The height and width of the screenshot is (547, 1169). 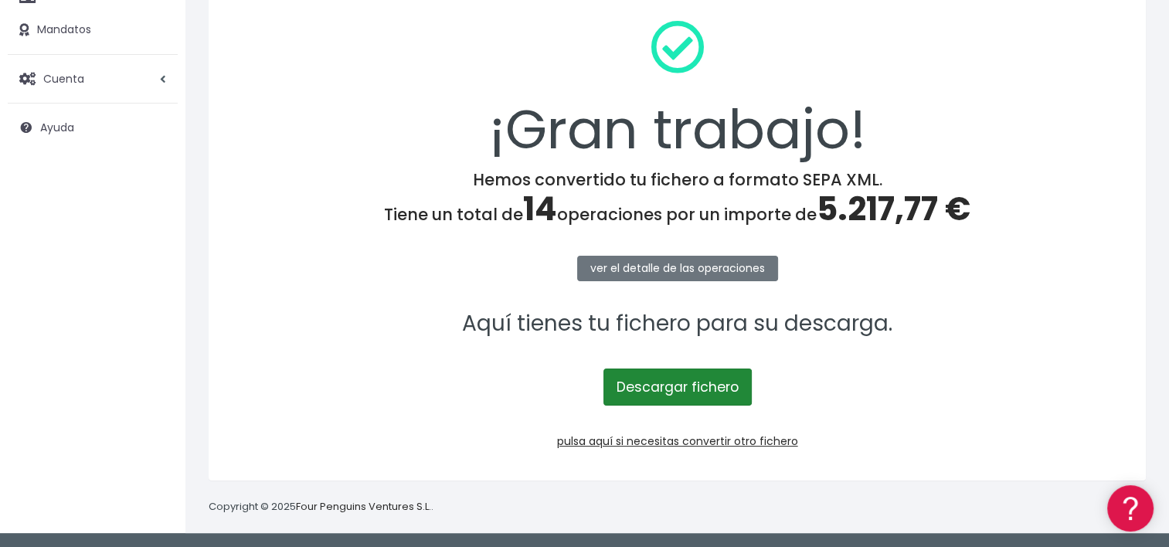 What do you see at coordinates (57, 128) in the screenshot?
I see `span: Ayuda` at bounding box center [57, 128].